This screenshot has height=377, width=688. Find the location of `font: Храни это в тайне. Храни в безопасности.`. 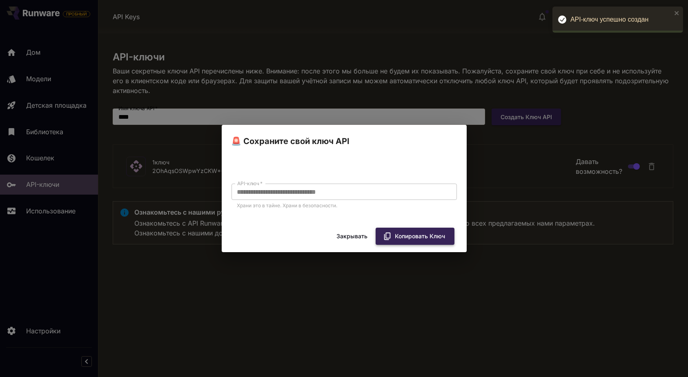

font: Храни это в тайне. Храни в безопасности. is located at coordinates (287, 205).